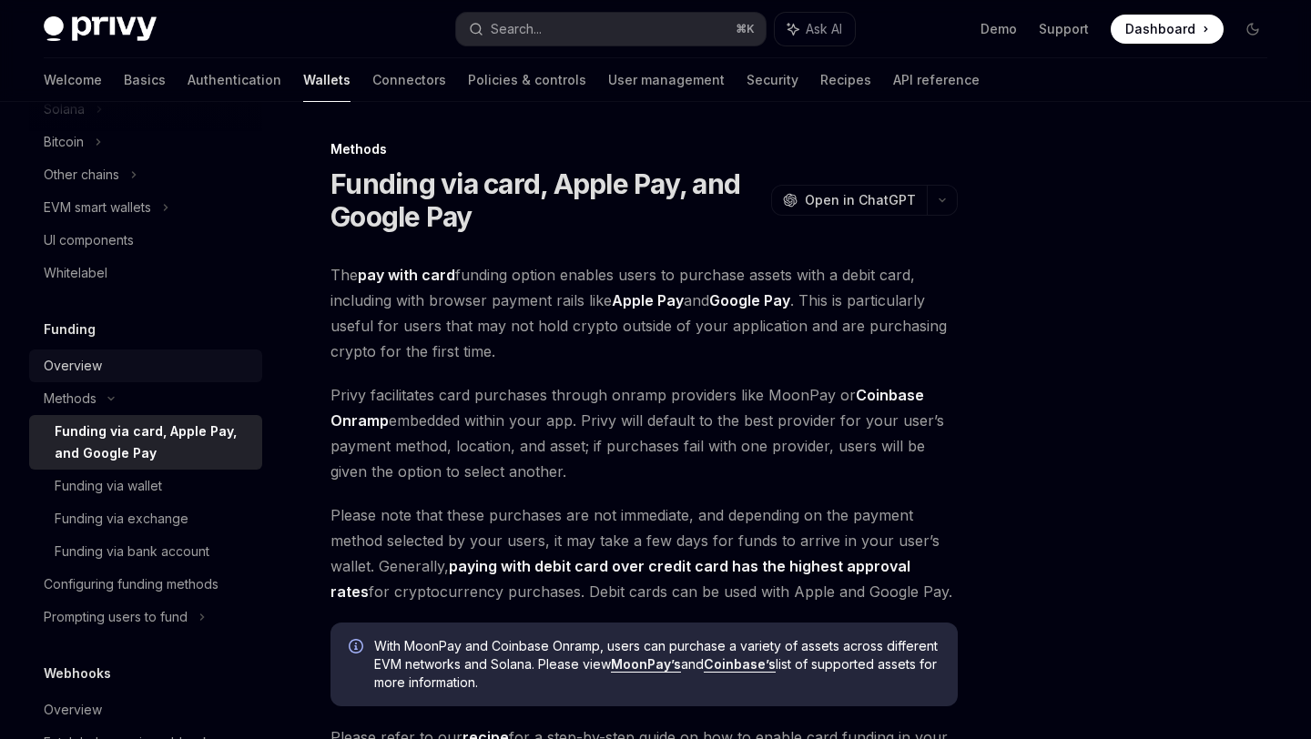  What do you see at coordinates (145, 80) in the screenshot?
I see `a: Basics` at bounding box center [145, 80].